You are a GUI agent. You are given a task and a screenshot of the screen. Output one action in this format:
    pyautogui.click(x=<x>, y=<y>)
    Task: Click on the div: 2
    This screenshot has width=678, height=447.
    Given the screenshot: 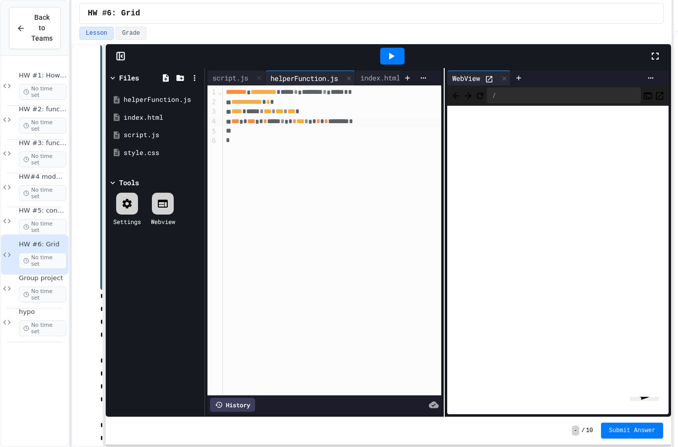 What is the action you would take?
    pyautogui.click(x=213, y=102)
    